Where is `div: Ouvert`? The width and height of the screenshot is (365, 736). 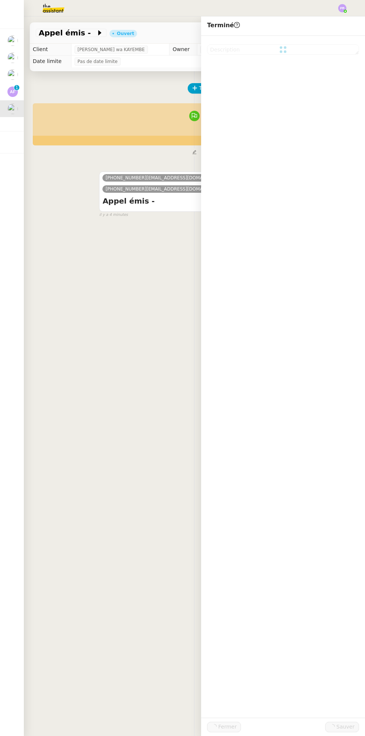 div: Ouvert is located at coordinates (126, 34).